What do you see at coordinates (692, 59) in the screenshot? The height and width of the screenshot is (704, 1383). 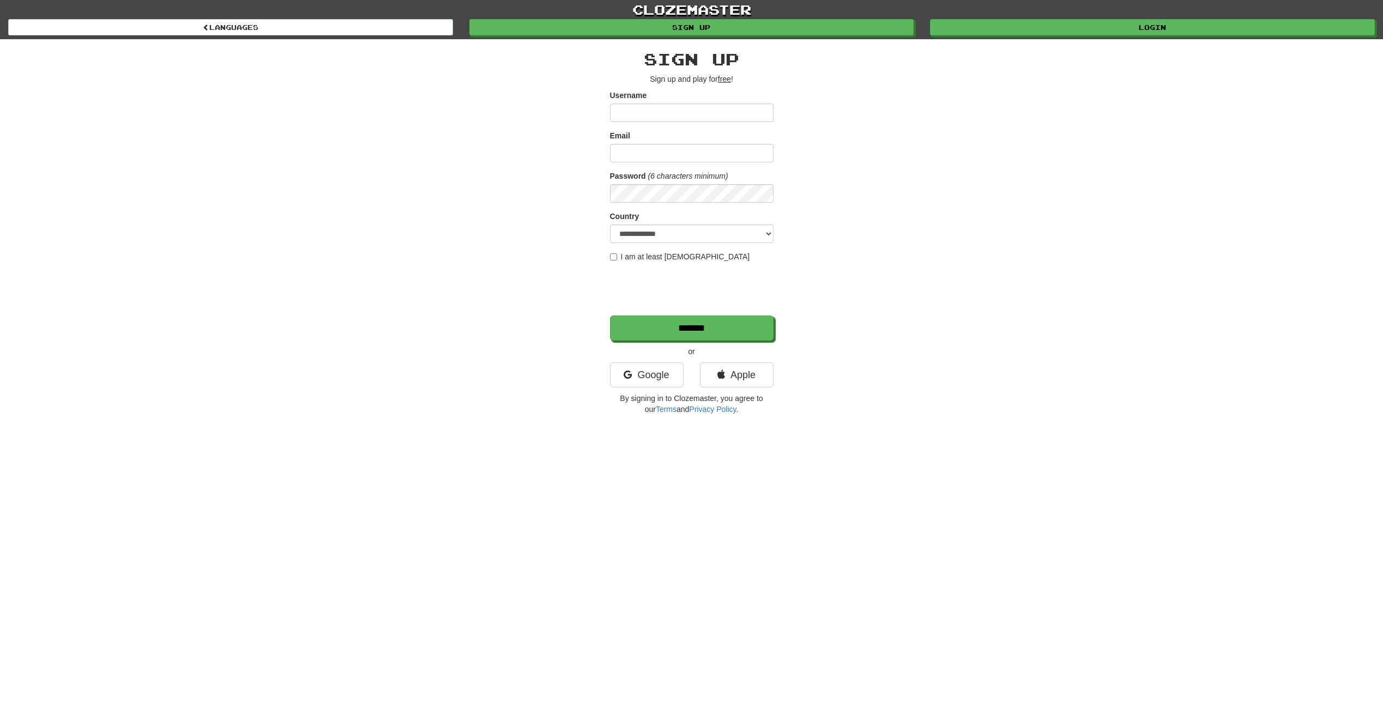 I see `h2: Sign up` at bounding box center [692, 59].